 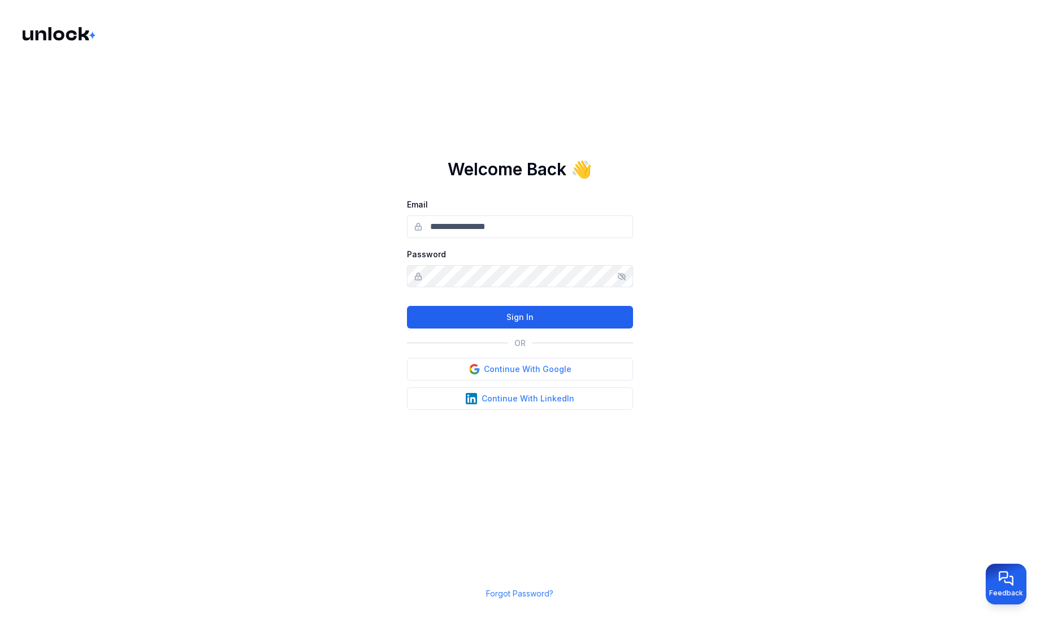 I want to click on label: Email, so click(x=417, y=204).